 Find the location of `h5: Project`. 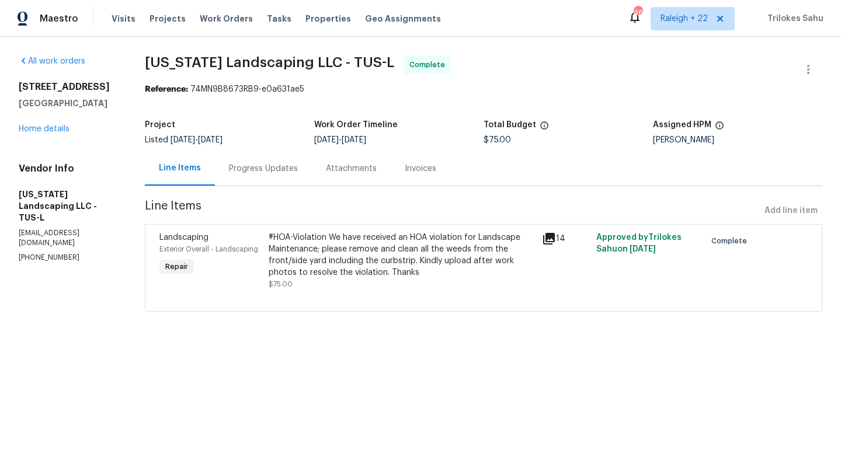

h5: Project is located at coordinates (160, 125).